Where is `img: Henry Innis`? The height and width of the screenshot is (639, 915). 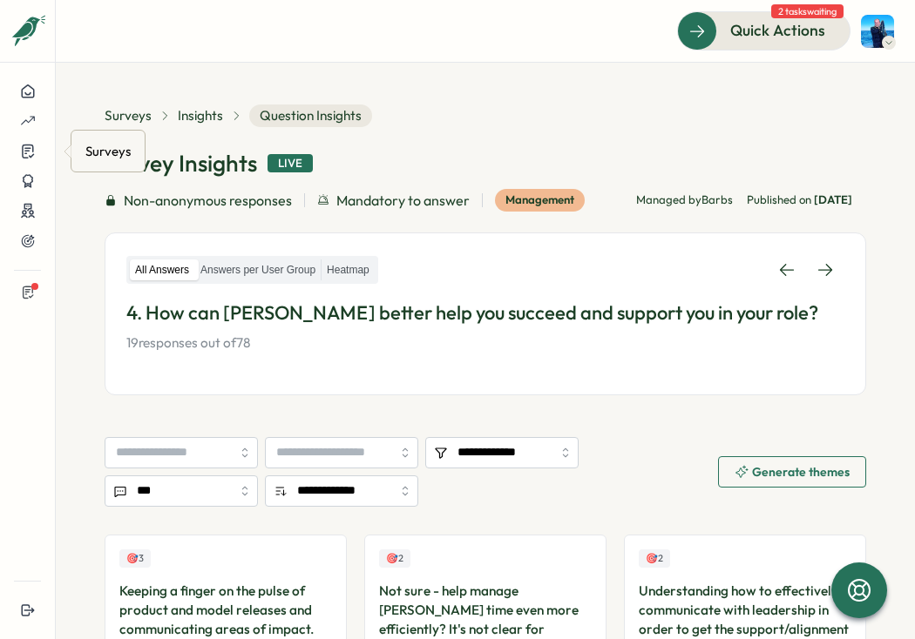 img: Henry Innis is located at coordinates (877, 31).